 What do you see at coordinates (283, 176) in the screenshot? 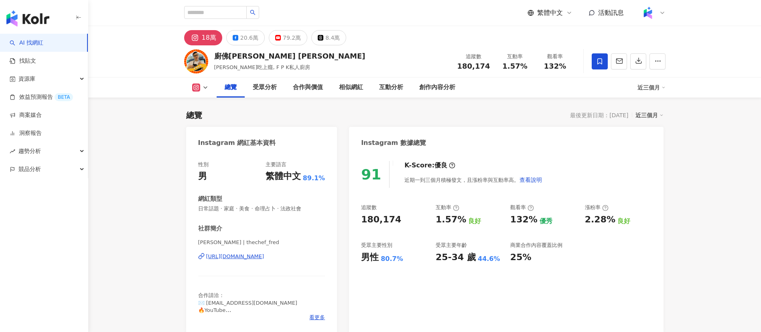
I see `div: 繁體中文` at bounding box center [283, 176].